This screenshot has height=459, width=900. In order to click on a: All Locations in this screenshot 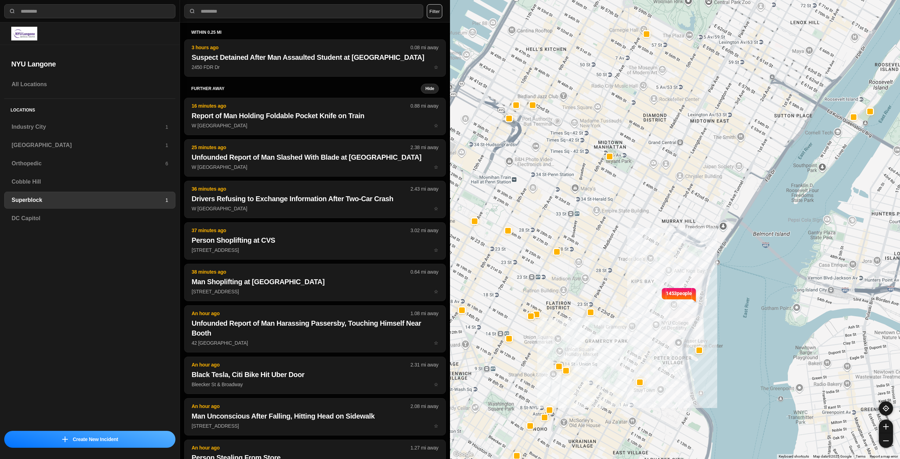, I will do `click(90, 84)`.